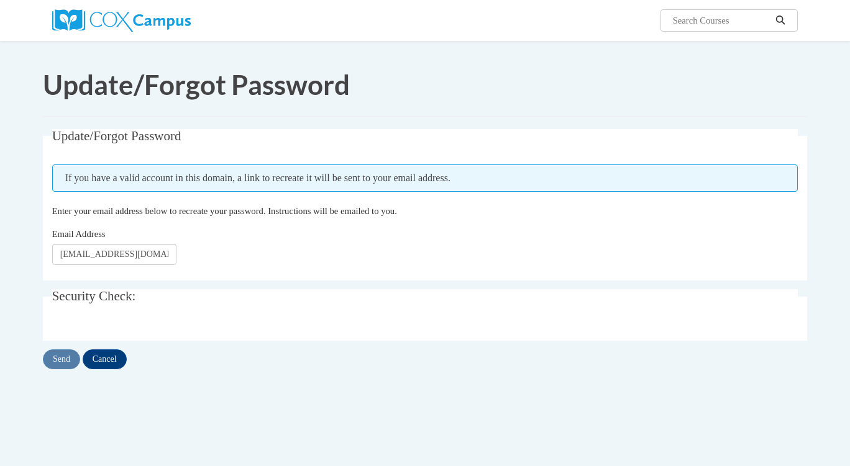  Describe the element at coordinates (121, 20) in the screenshot. I see `img: Cox Campus` at that location.